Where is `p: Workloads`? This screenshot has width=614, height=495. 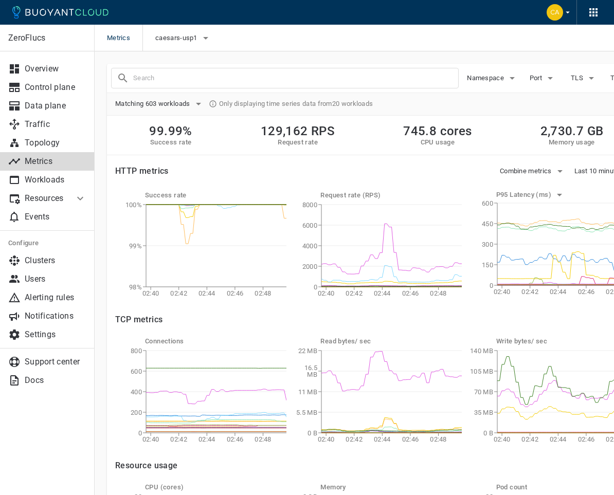
p: Workloads is located at coordinates (56, 180).